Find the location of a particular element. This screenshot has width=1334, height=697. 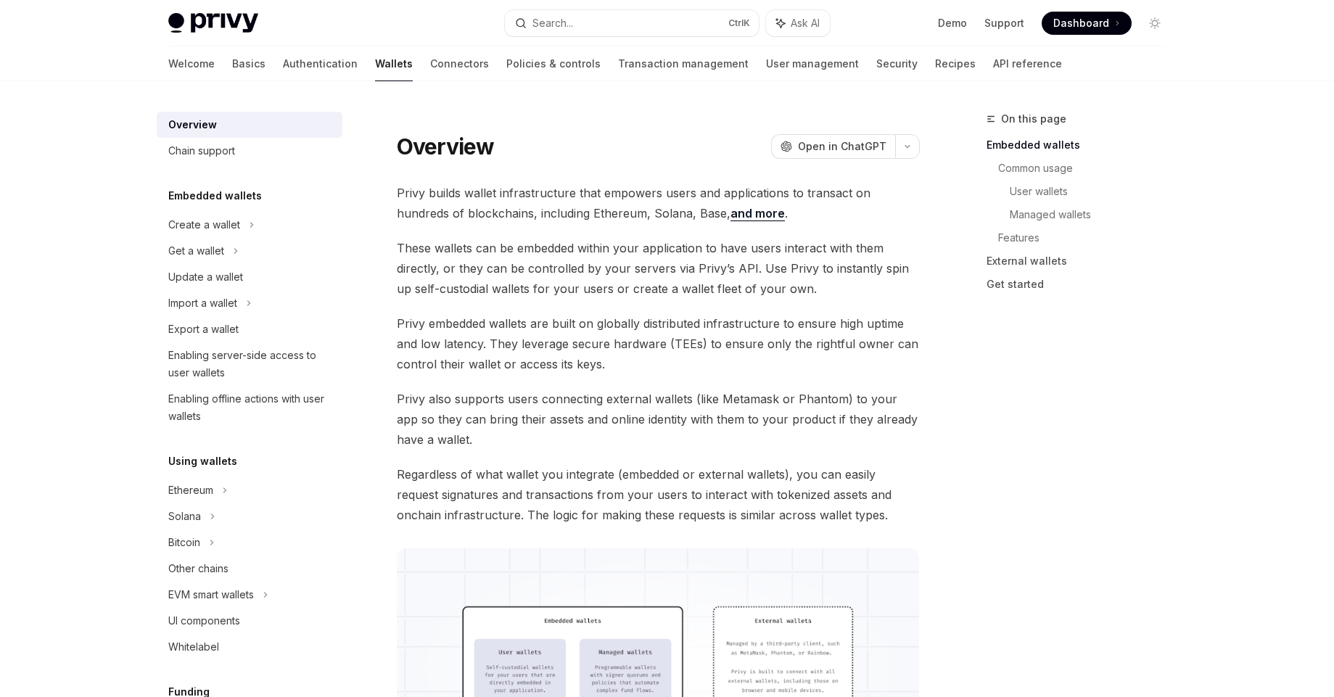

a: Features is located at coordinates (1088, 238).